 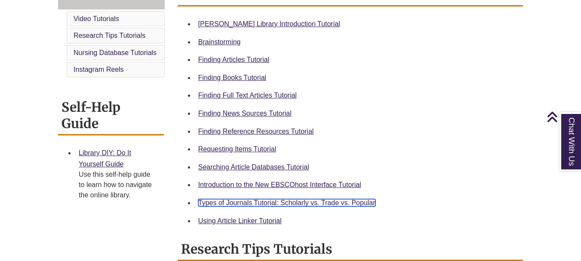 What do you see at coordinates (256, 131) in the screenshot?
I see `a: Finding Reference Resources Tutorial` at bounding box center [256, 131].